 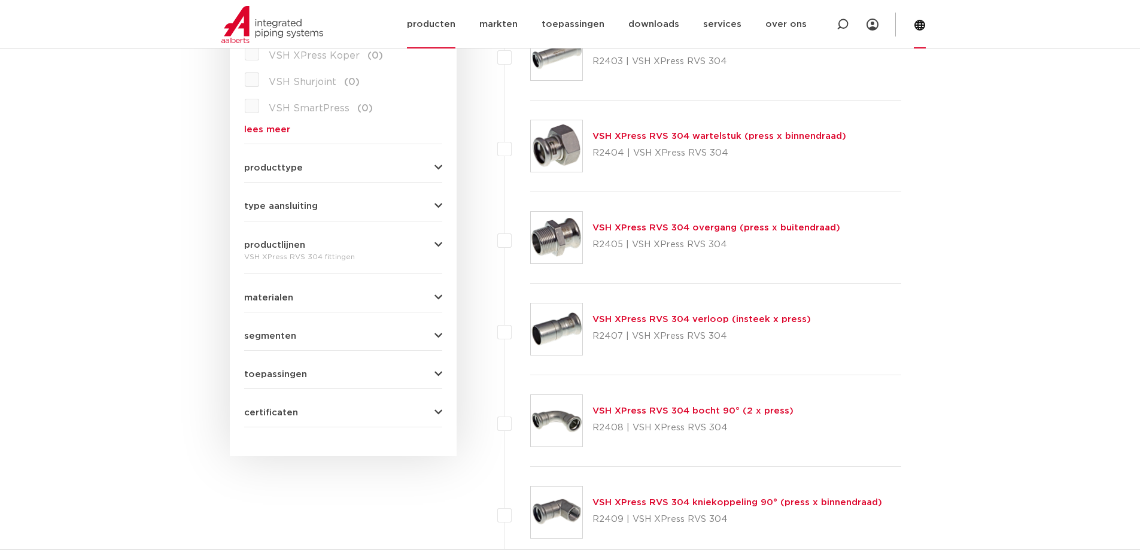 I want to click on img: Thumbnail for VSH XPress RVS 304 bocht 90° (2 x press), so click(x=557, y=421).